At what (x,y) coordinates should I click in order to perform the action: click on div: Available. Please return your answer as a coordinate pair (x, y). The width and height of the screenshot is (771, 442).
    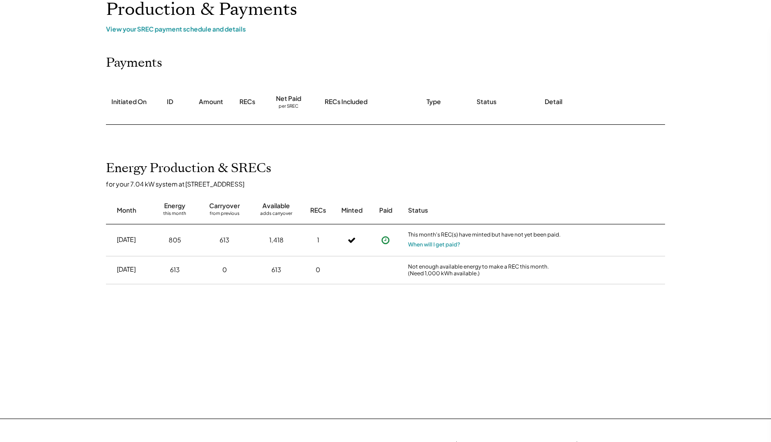
    Looking at the image, I should click on (276, 206).